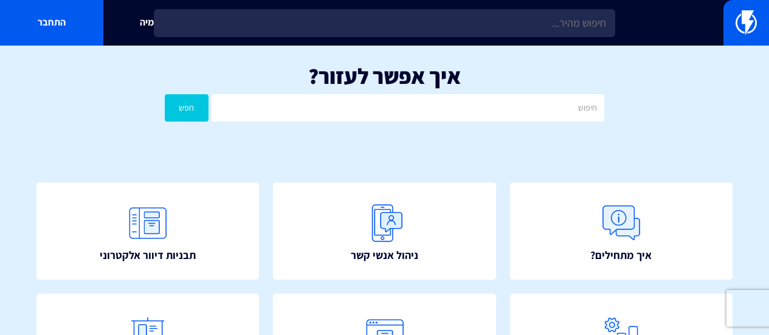 The width and height of the screenshot is (769, 335). What do you see at coordinates (621, 255) in the screenshot?
I see `span: איך מתחילים?` at bounding box center [621, 255].